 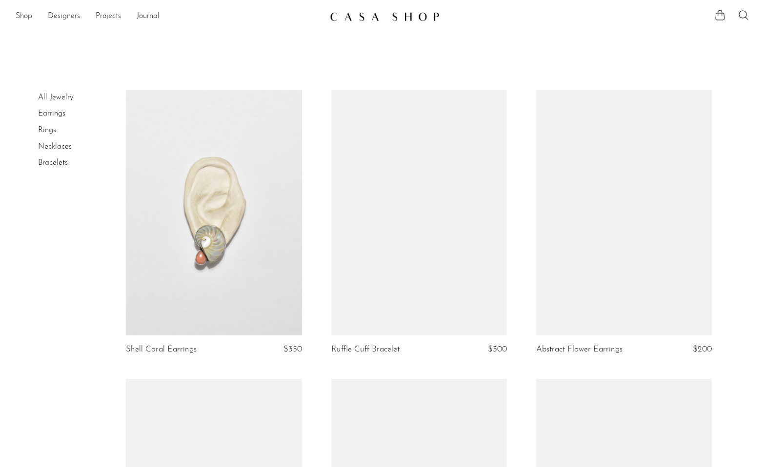 I want to click on a: Rings, so click(x=47, y=130).